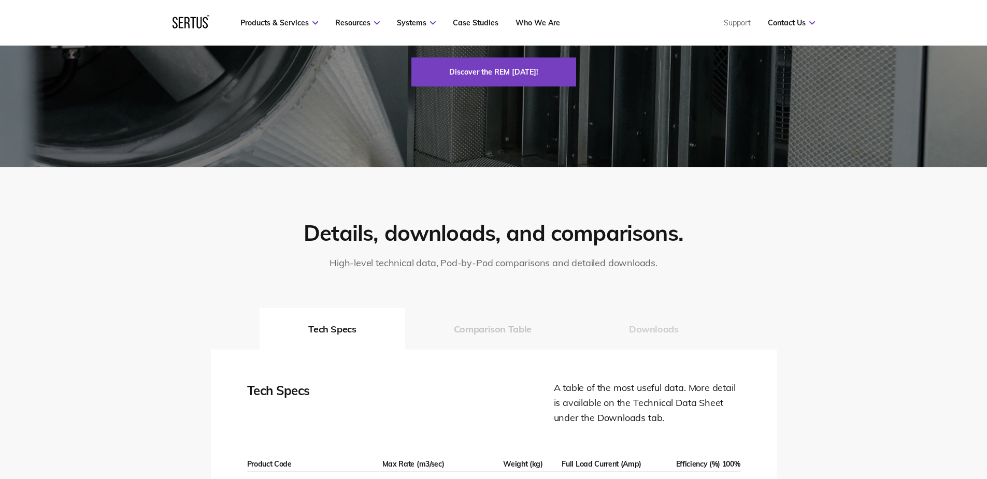 This screenshot has width=987, height=479. What do you see at coordinates (538, 23) in the screenshot?
I see `a: Who We Are` at bounding box center [538, 23].